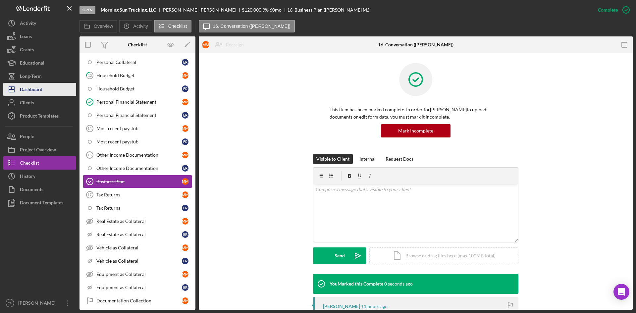 The width and height of the screenshot is (636, 313). What do you see at coordinates (139, 301) in the screenshot?
I see `div: Documentation Collection` at bounding box center [139, 301].